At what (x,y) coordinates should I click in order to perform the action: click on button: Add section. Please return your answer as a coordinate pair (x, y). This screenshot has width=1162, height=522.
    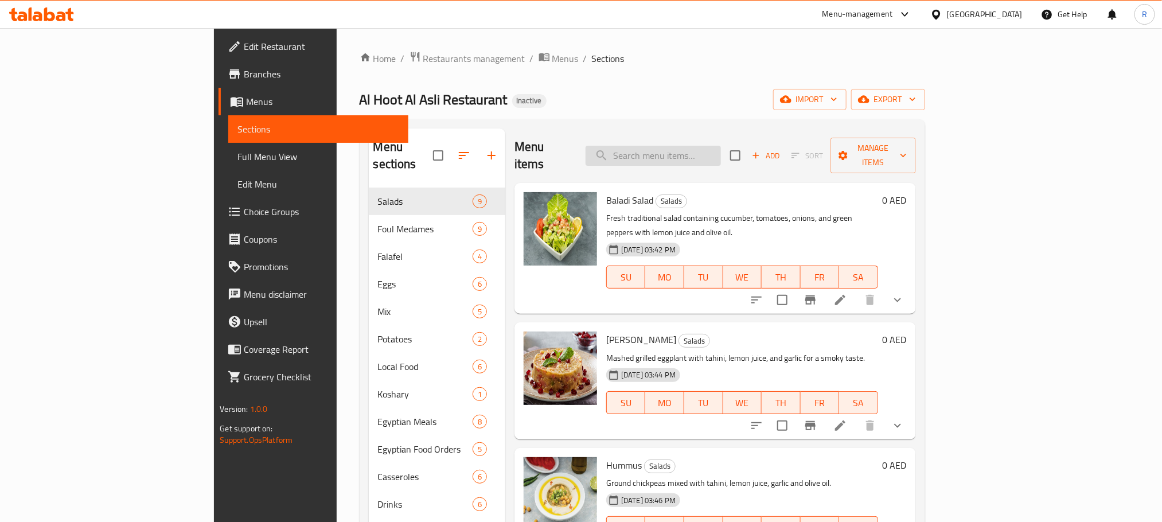
    Looking at the image, I should click on (492, 155).